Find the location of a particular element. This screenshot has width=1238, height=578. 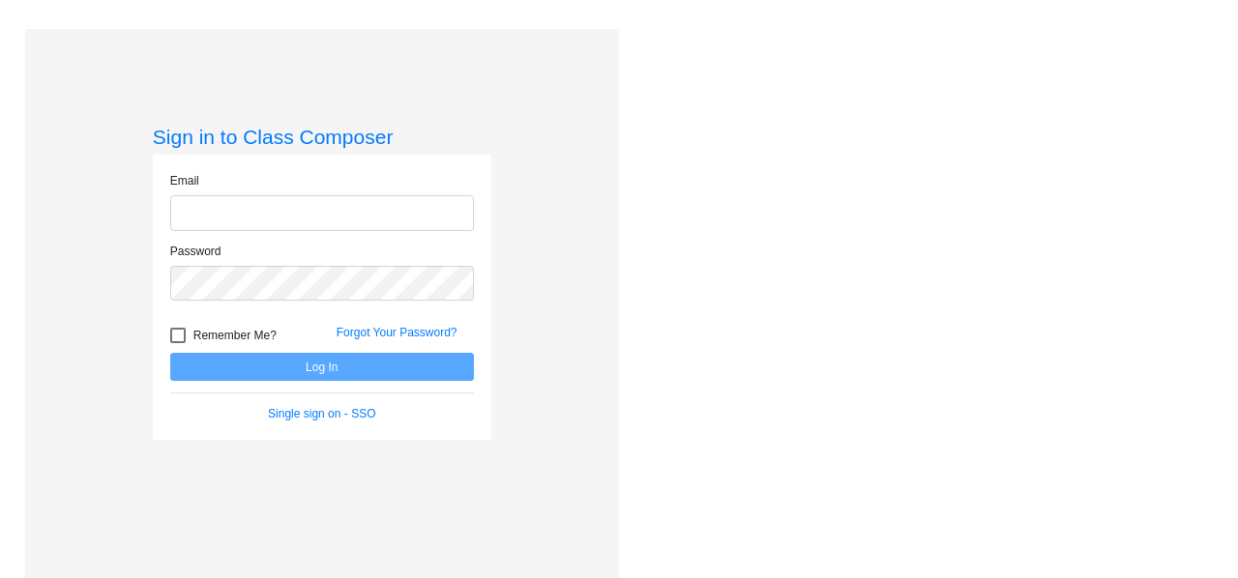

span: Remember Me? is located at coordinates (235, 336).